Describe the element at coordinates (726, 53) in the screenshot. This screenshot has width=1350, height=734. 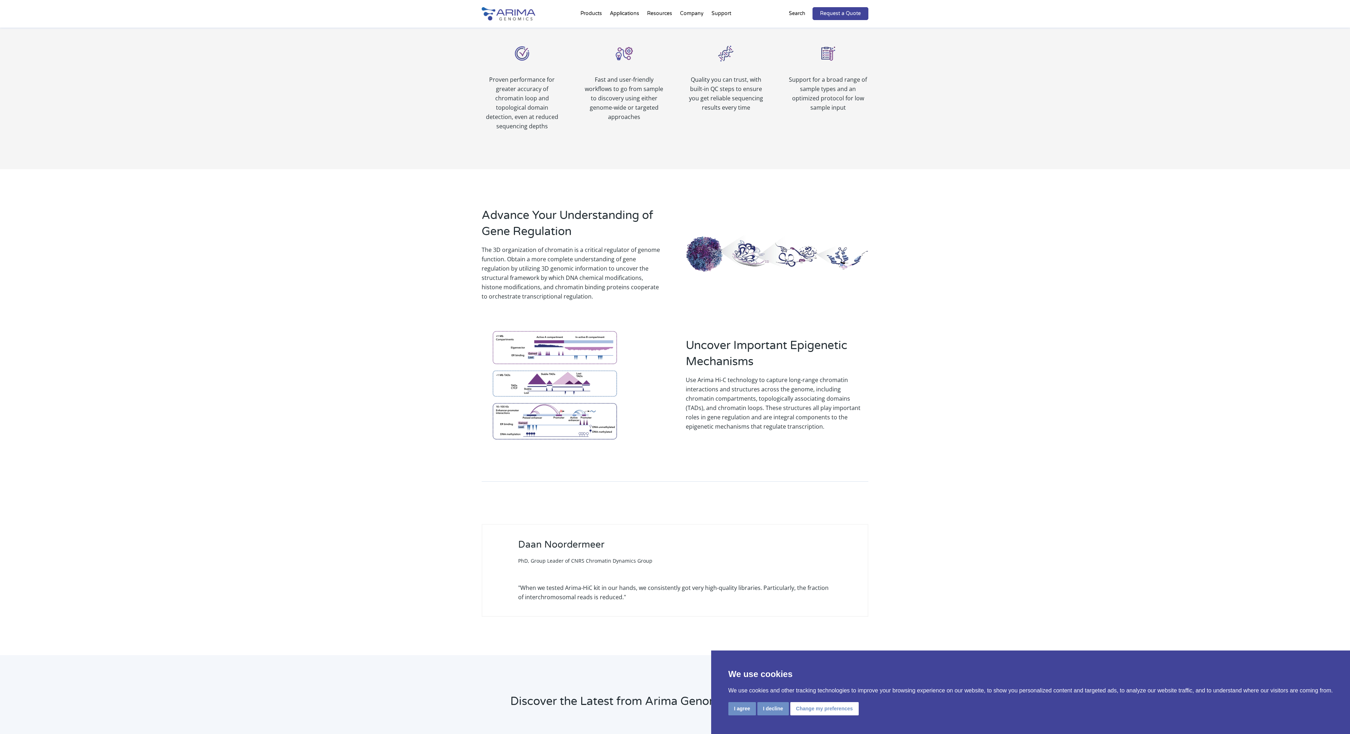
I see `img: Sequencing_Icon_Arima Genomics` at that location.